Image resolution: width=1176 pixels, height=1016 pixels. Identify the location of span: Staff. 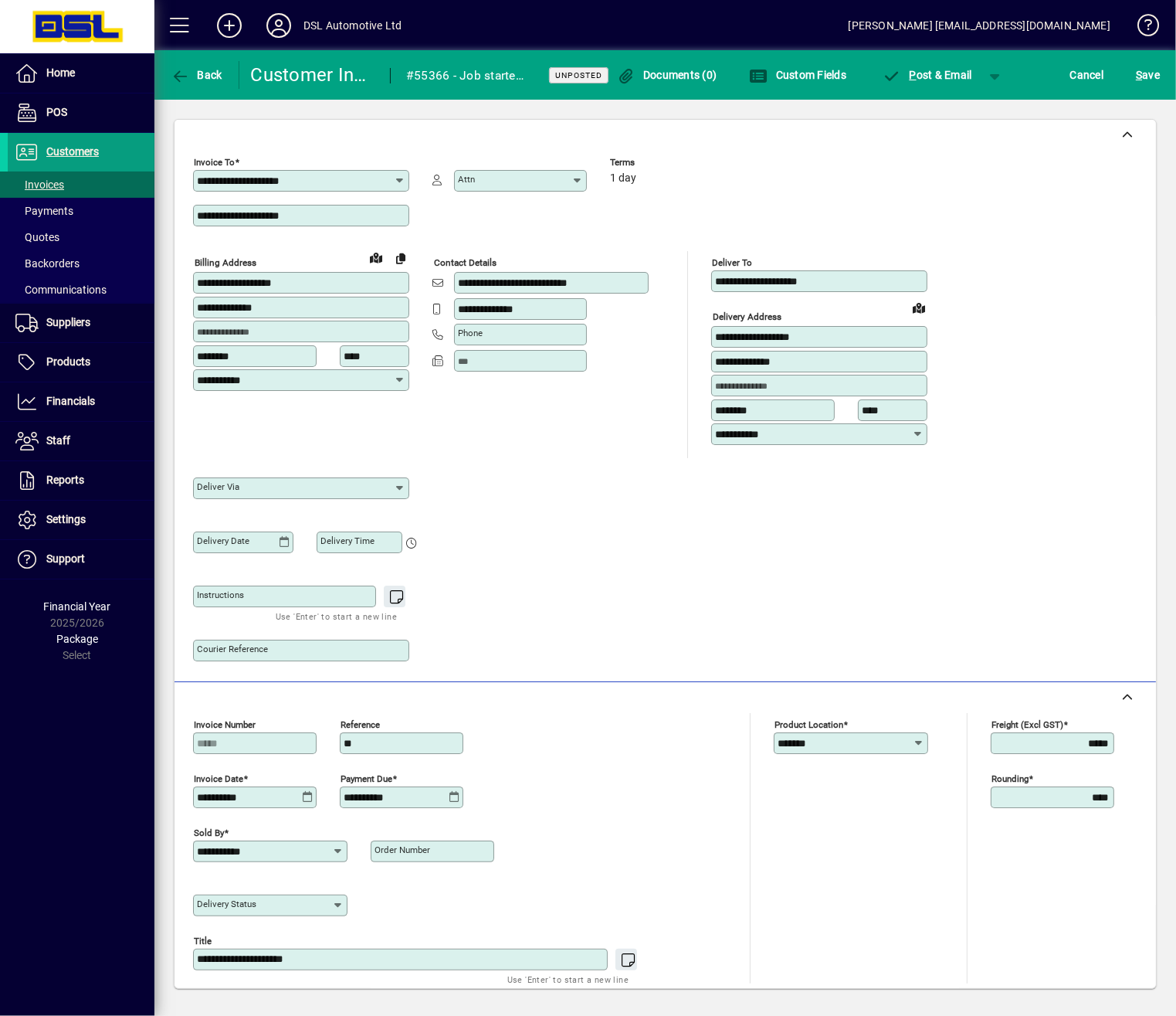
(58, 440).